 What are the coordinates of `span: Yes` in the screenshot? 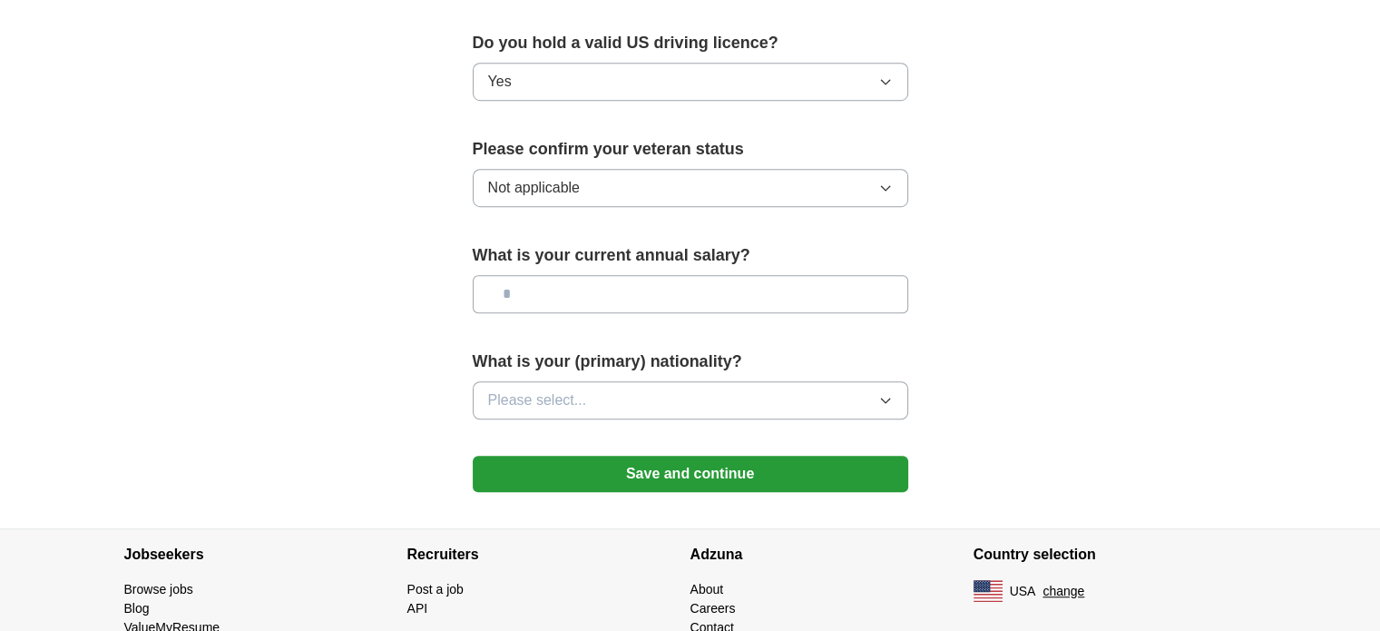 It's located at (500, 82).